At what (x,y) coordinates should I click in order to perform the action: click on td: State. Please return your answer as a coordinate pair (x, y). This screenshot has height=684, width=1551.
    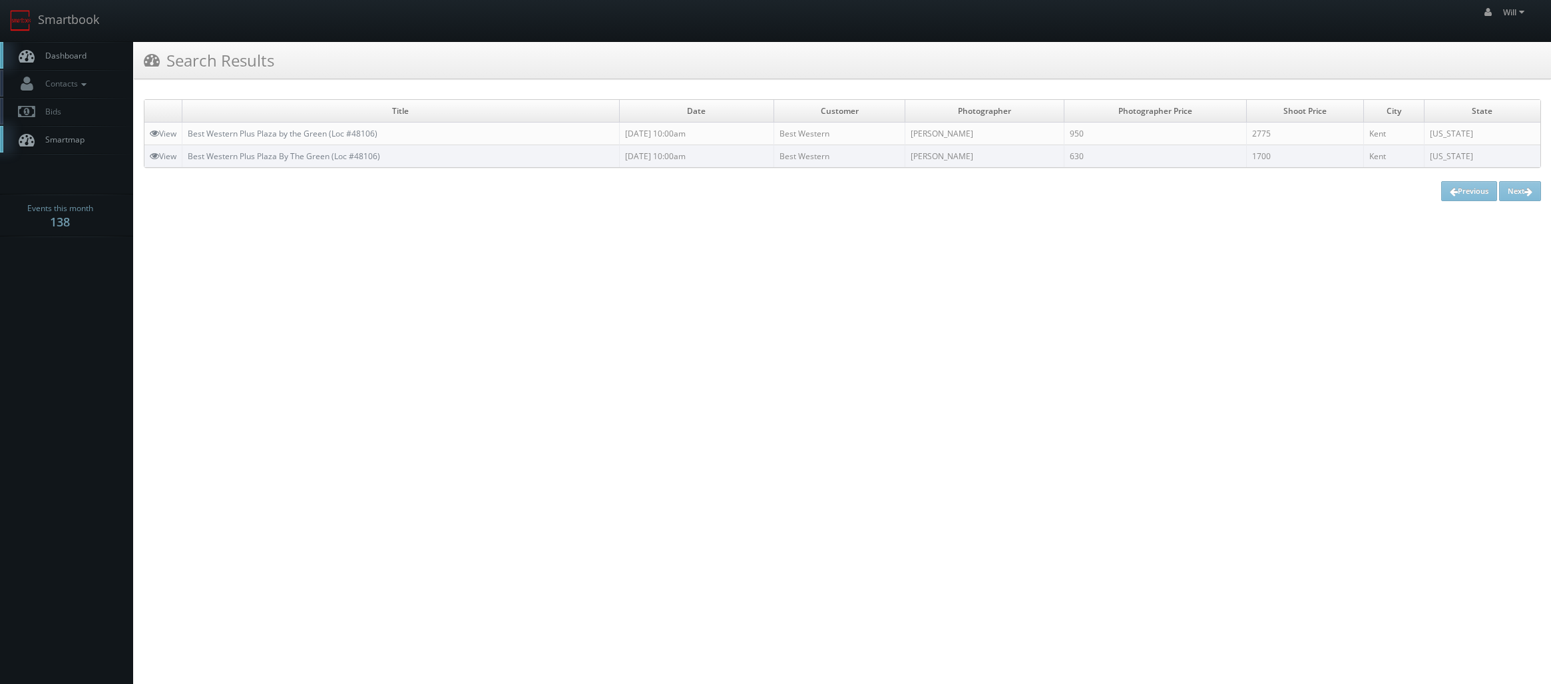
    Looking at the image, I should click on (1482, 111).